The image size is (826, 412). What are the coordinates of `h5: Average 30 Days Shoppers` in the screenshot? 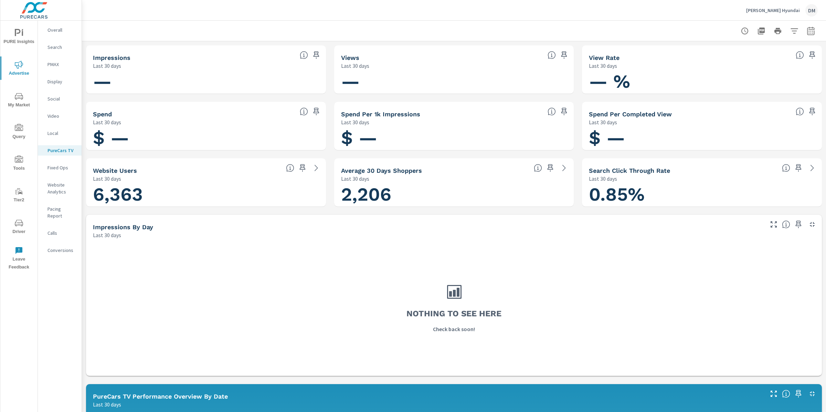 It's located at (381, 170).